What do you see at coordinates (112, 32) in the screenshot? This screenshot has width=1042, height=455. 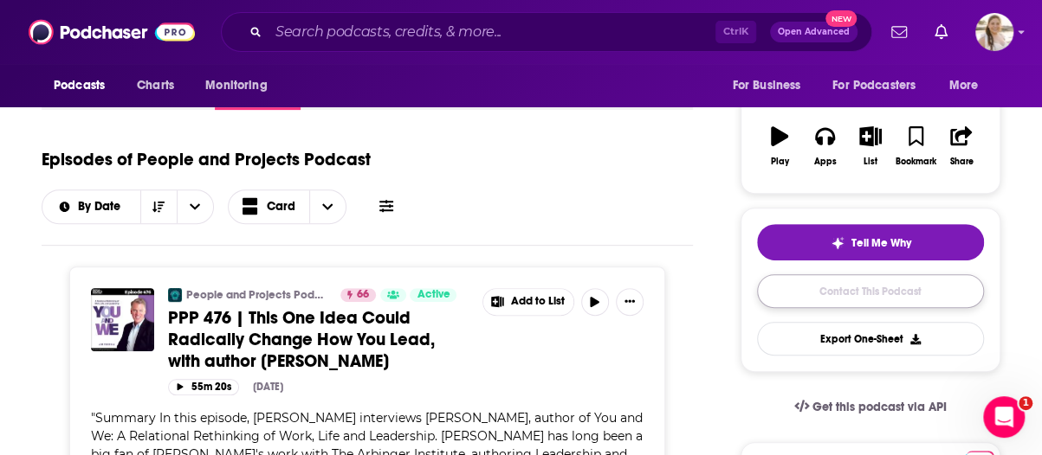 I see `a: Podchaser - Follow, Share and Rate Podcasts` at bounding box center [112, 32].